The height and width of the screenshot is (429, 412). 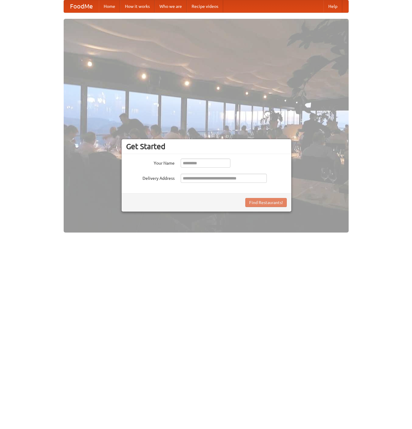 What do you see at coordinates (150, 162) in the screenshot?
I see `label: Your Name` at bounding box center [150, 162].